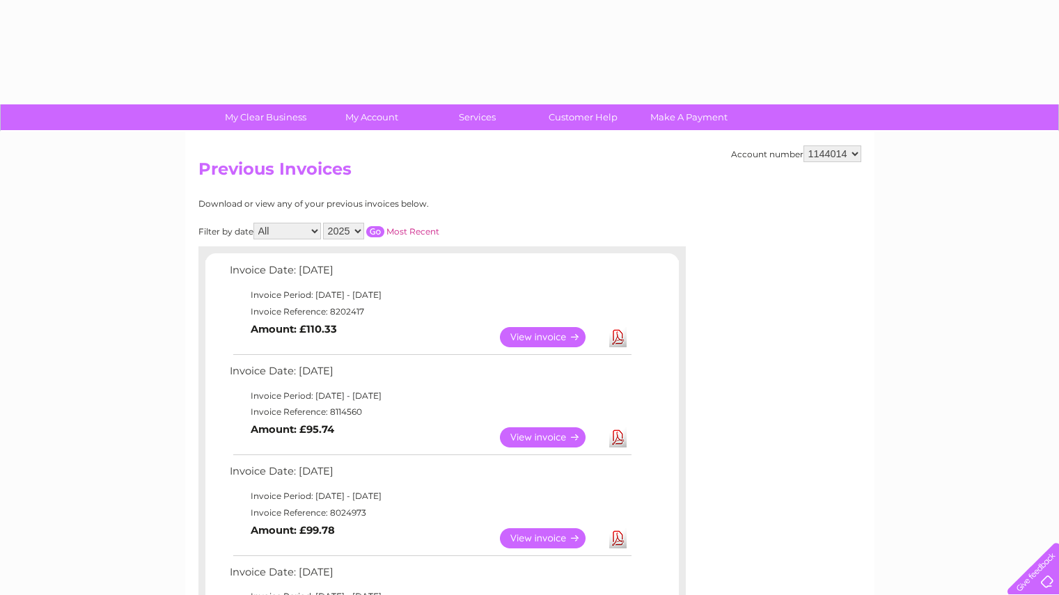  Describe the element at coordinates (381, 204) in the screenshot. I see `div: Download or view any of your previous invoices below.` at that location.